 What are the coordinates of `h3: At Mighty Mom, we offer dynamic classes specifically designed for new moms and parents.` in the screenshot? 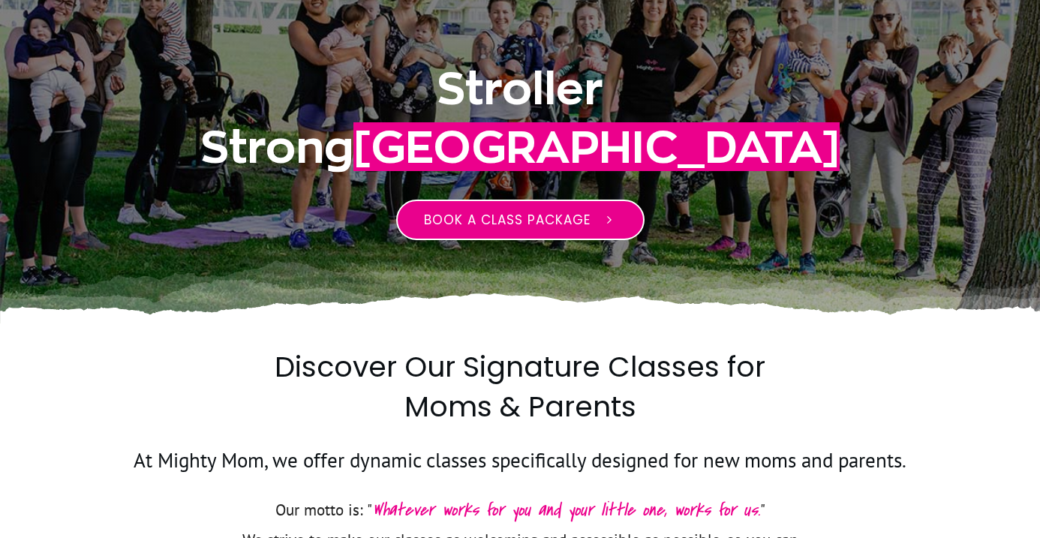 It's located at (520, 470).